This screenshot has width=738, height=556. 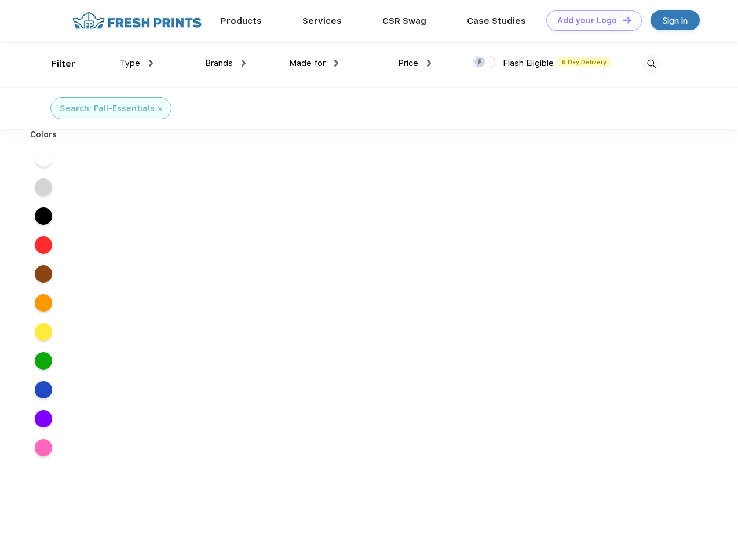 I want to click on span: Brands, so click(x=219, y=63).